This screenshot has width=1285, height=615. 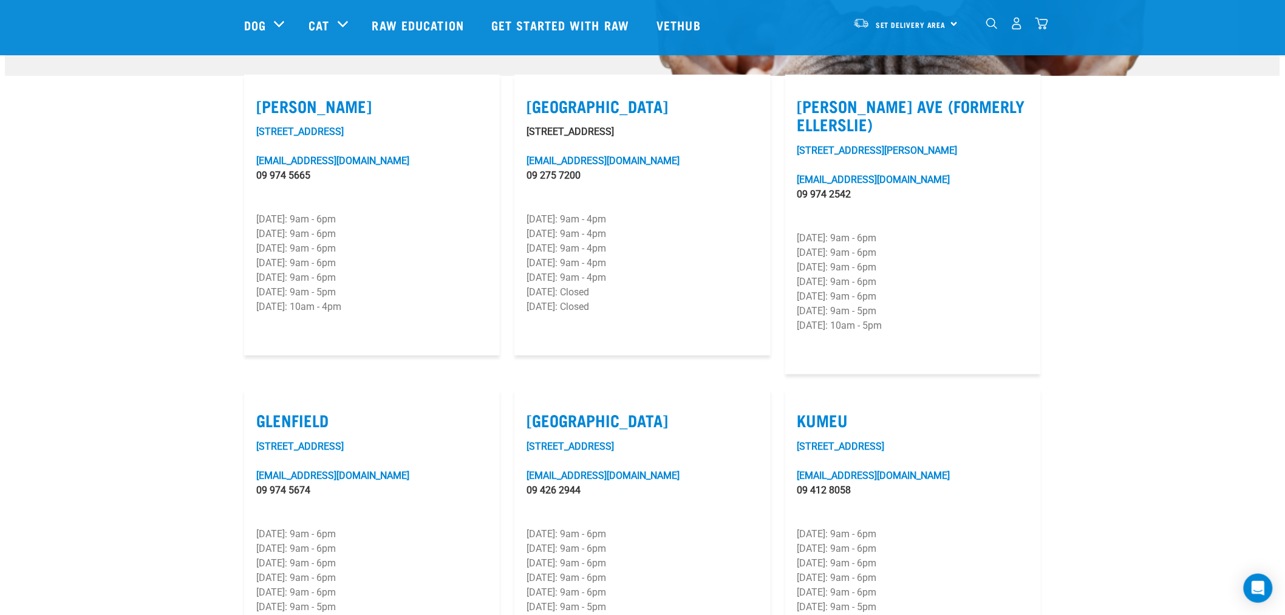 I want to click on label: Kumeu, so click(x=913, y=420).